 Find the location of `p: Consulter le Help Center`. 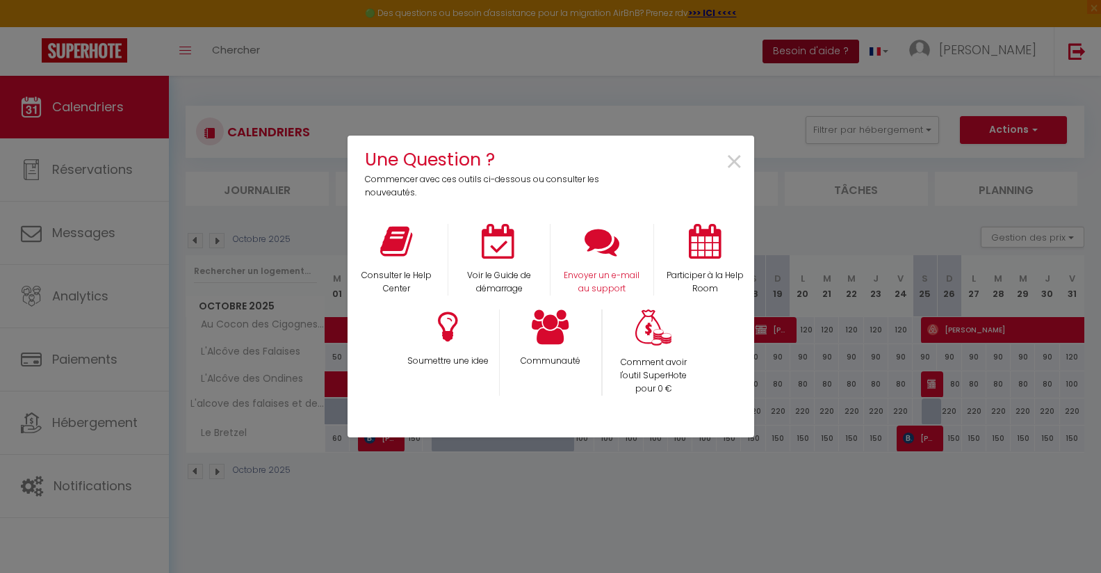

p: Consulter le Help Center is located at coordinates (397, 282).